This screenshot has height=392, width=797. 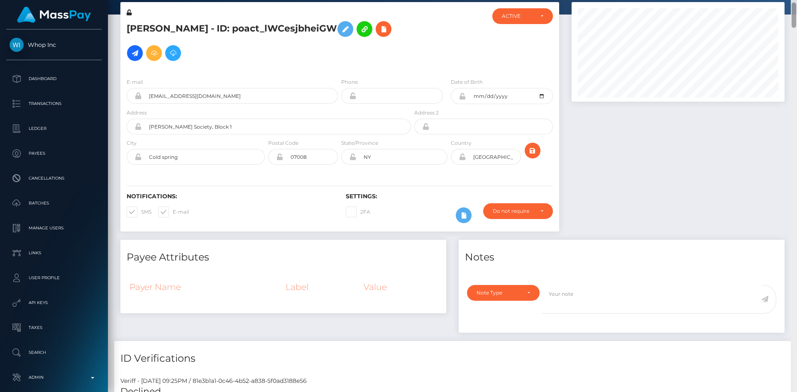 What do you see at coordinates (452, 358) in the screenshot?
I see `h4: ID Verifications` at bounding box center [452, 358].